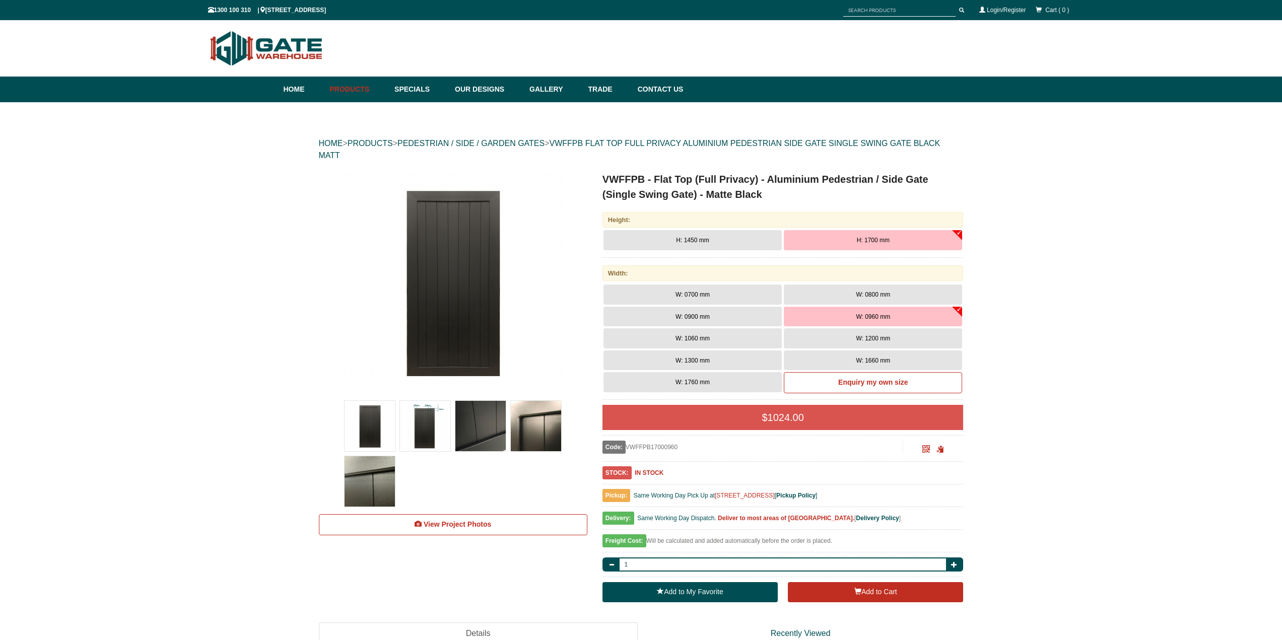 This screenshot has width=1282, height=640. Describe the element at coordinates (873, 295) in the screenshot. I see `button: W: 0800 mm` at that location.